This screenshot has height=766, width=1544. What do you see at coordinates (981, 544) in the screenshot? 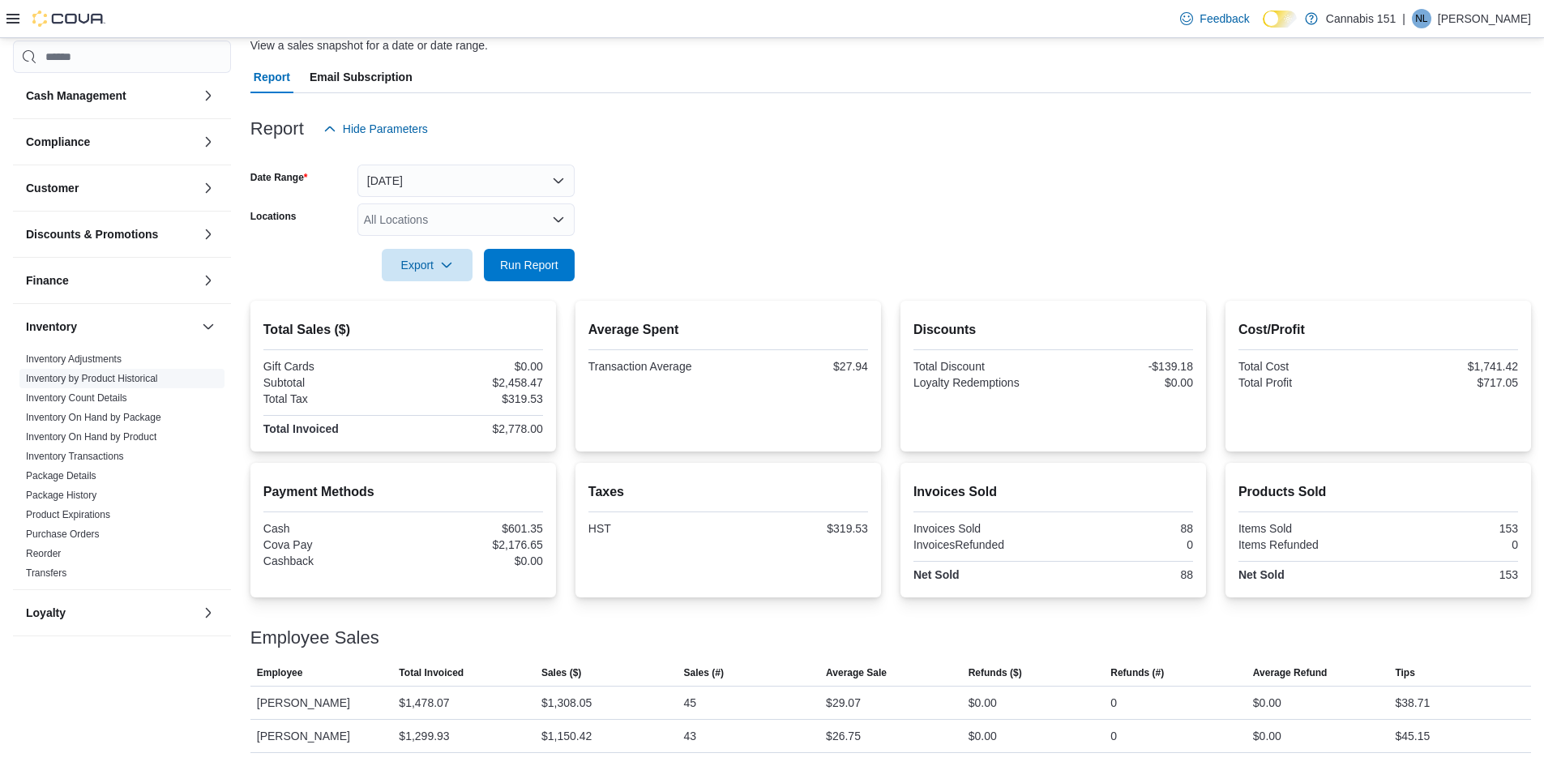
I see `div: InvoicesRefunded` at bounding box center [981, 544].